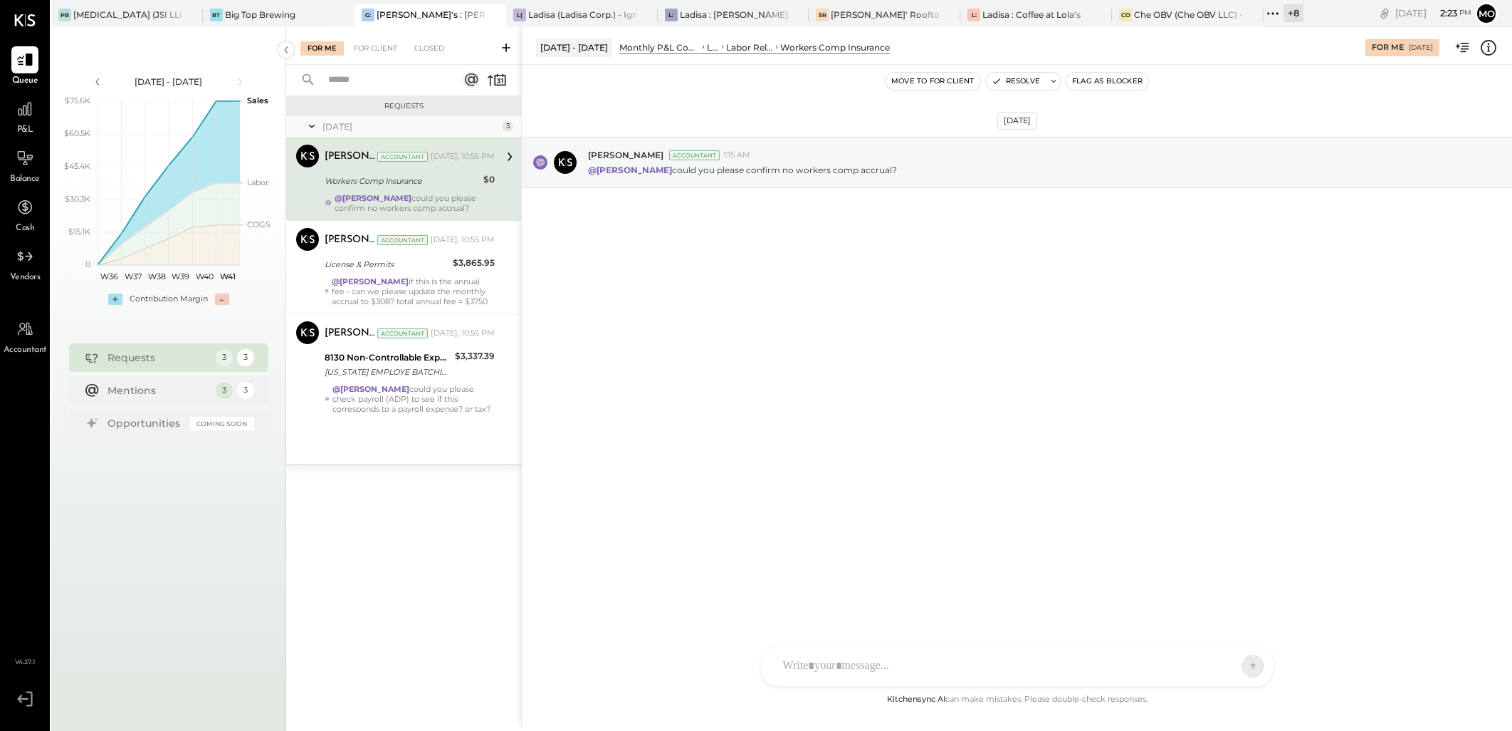  Describe the element at coordinates (77, 133) in the screenshot. I see `text: $60.5K` at that location.